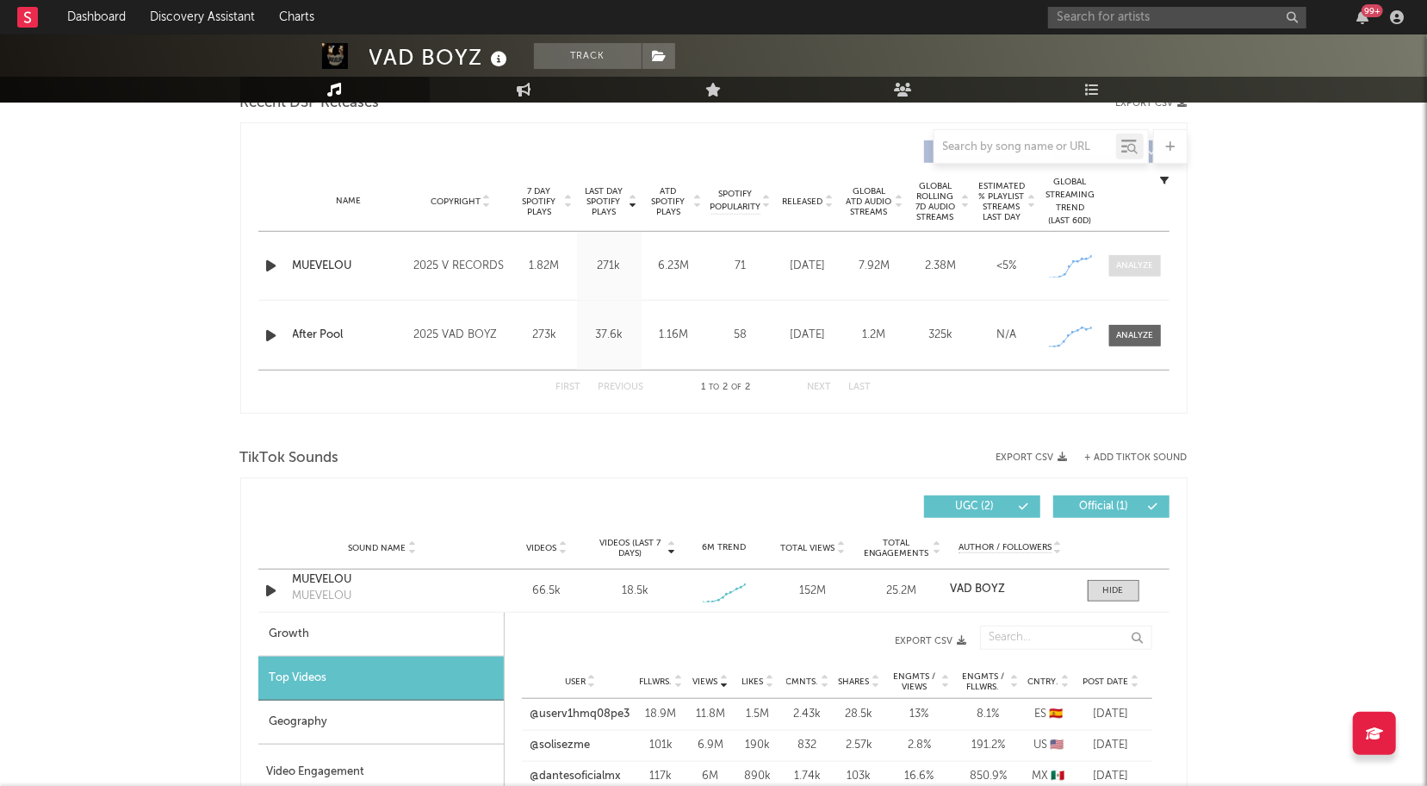  I want to click on div: 8.1 %, so click(989, 714).